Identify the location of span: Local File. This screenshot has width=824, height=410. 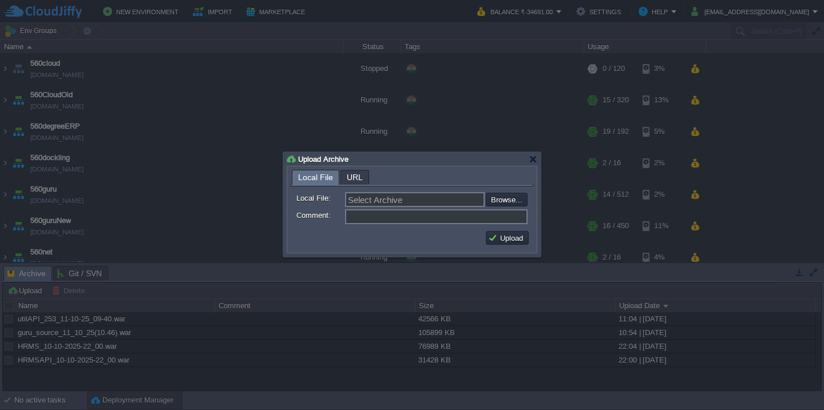
(315, 177).